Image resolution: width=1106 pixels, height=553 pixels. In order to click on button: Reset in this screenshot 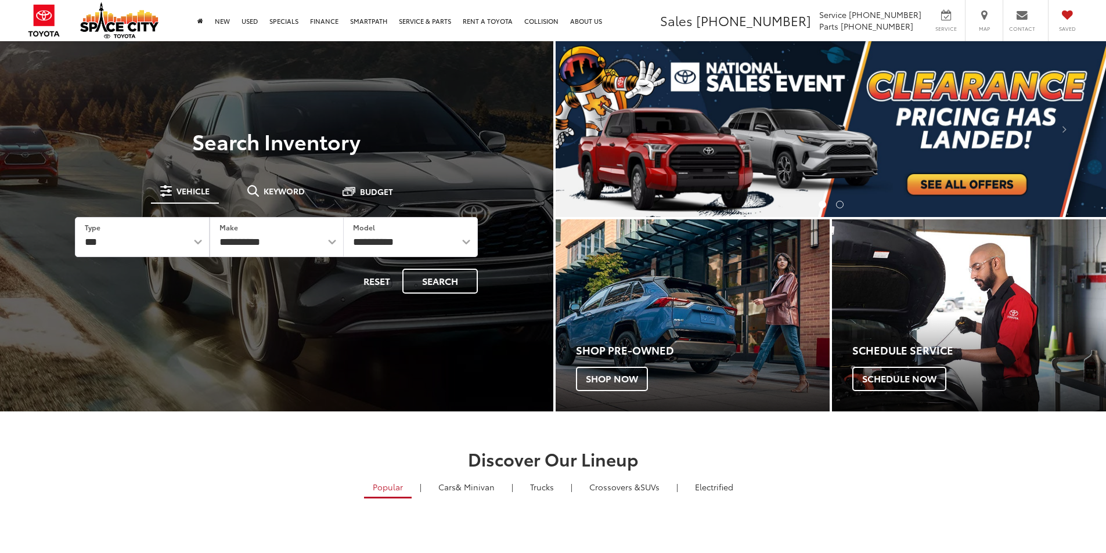, I will do `click(377, 281)`.